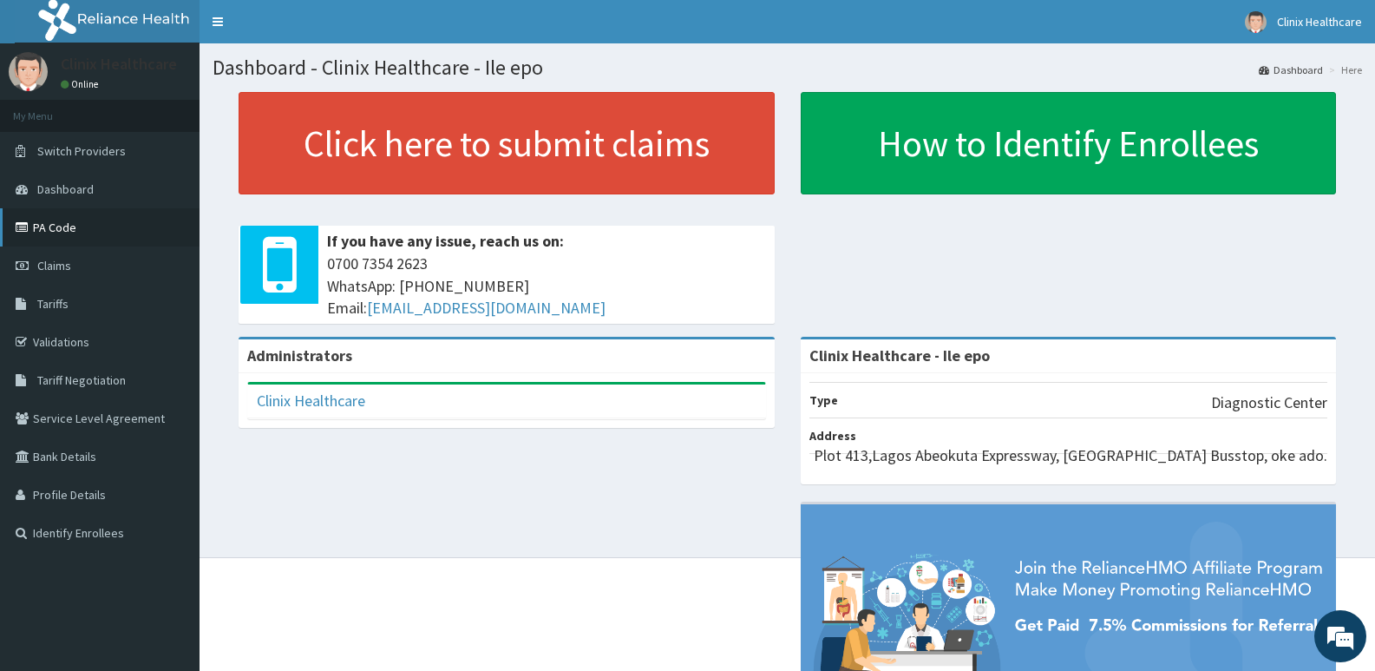  Describe the element at coordinates (445, 240) in the screenshot. I see `b: If you have any issue, reach us on:` at that location.